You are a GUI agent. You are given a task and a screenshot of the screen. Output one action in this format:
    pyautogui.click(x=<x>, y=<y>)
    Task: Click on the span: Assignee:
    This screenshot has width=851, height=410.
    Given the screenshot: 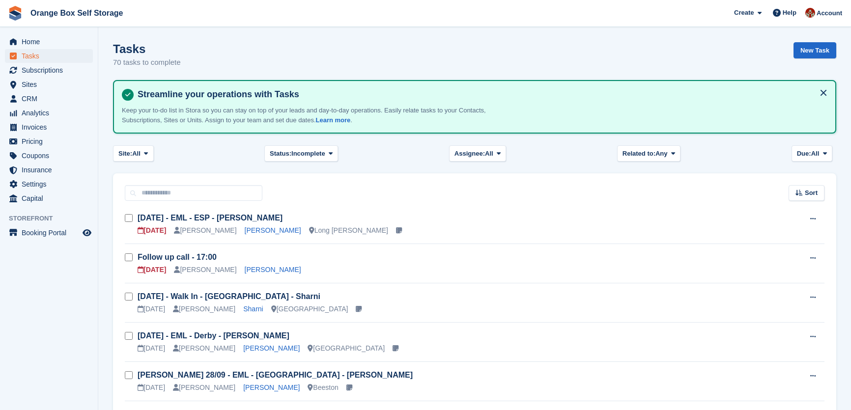 What is the action you would take?
    pyautogui.click(x=470, y=154)
    